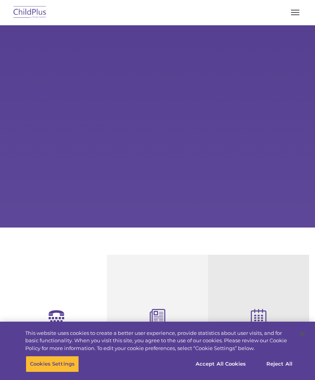  Describe the element at coordinates (302, 334) in the screenshot. I see `button: Close` at that location.